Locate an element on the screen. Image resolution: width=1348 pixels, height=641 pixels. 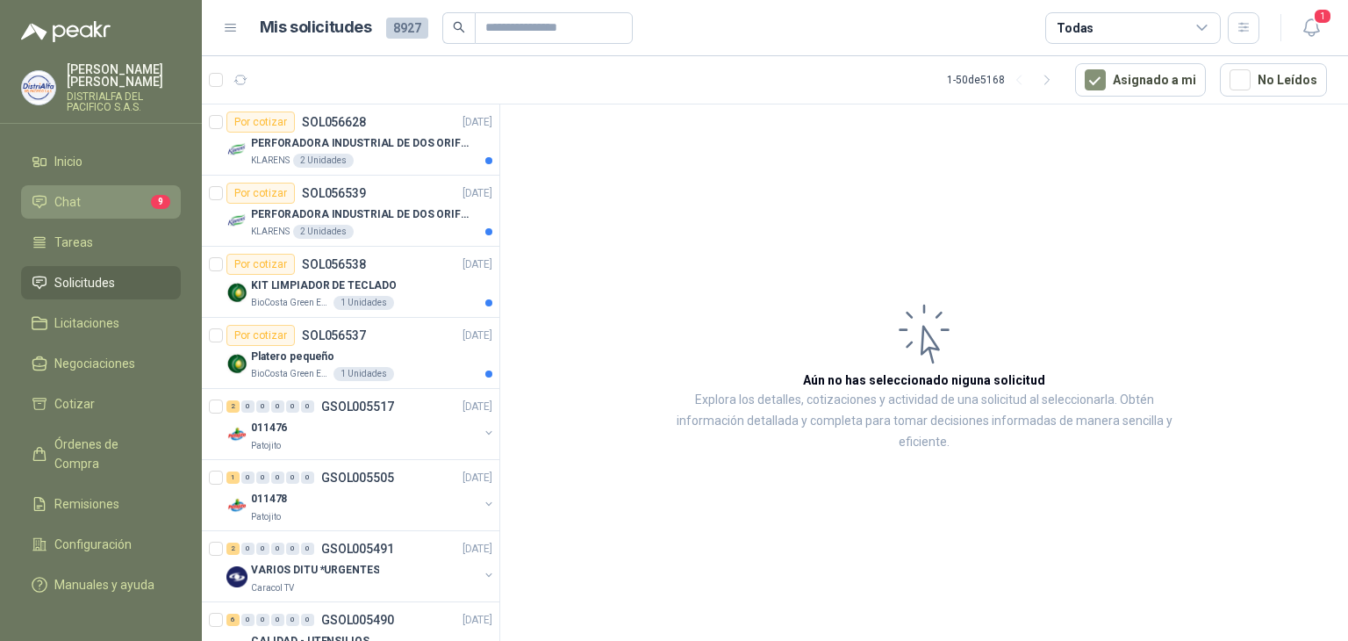
a: Remisiones is located at coordinates (101, 504).